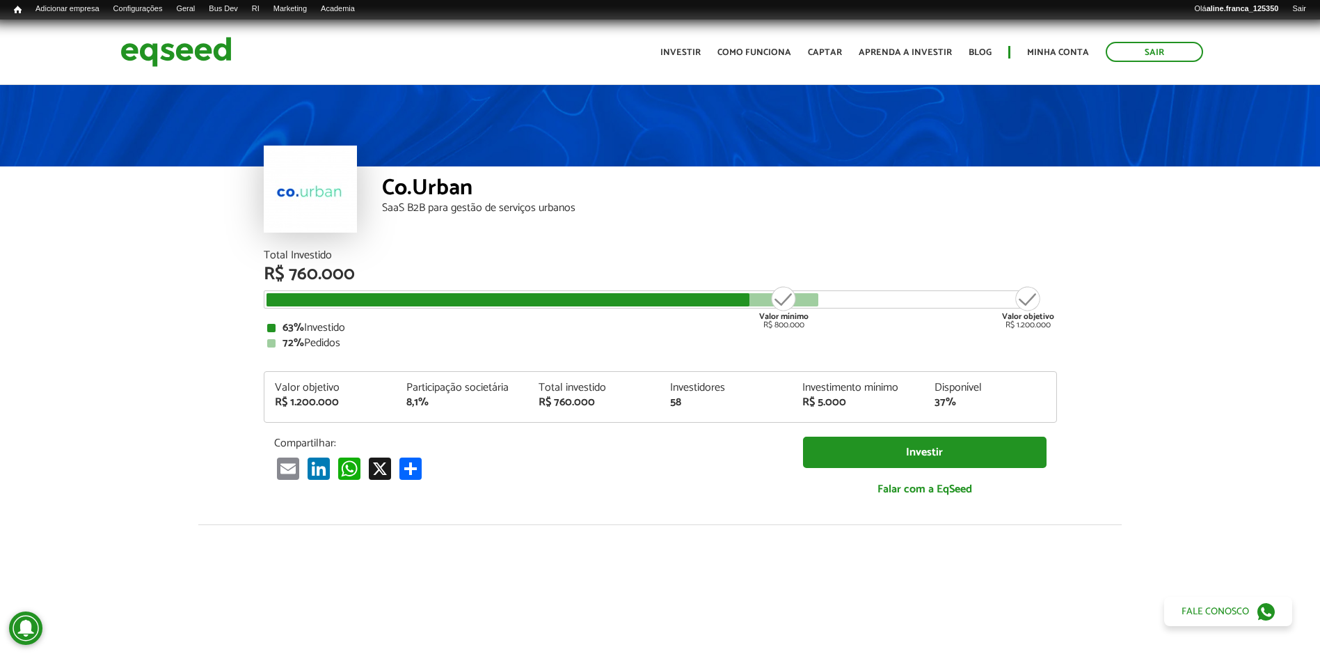 This screenshot has width=1320, height=654. Describe the element at coordinates (1028, 316) in the screenshot. I see `strong: Valor objetivo` at that location.